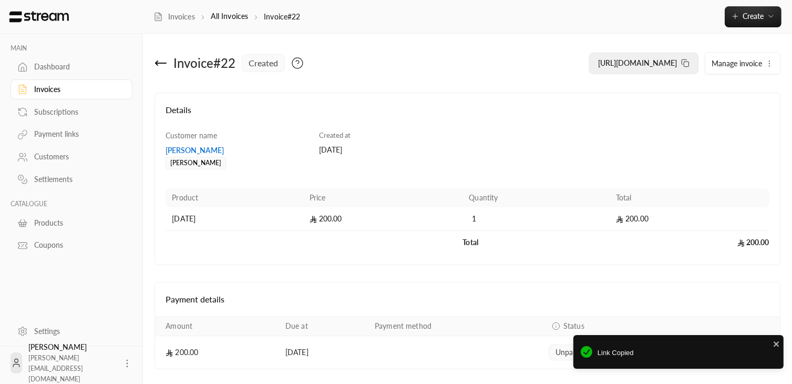 This screenshot has width=792, height=384. I want to click on span: Manage invoice, so click(737, 63).